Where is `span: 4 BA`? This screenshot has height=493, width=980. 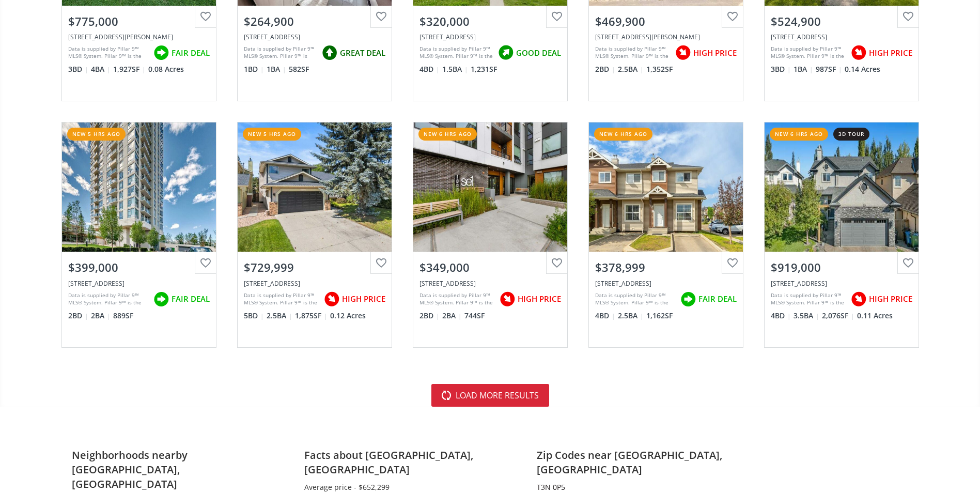
span: 4 BA is located at coordinates (101, 69).